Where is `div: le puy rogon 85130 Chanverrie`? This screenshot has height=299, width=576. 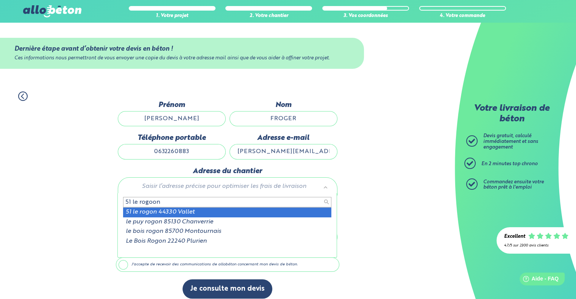
div: le puy rogon 85130 Chanverrie is located at coordinates (227, 222).